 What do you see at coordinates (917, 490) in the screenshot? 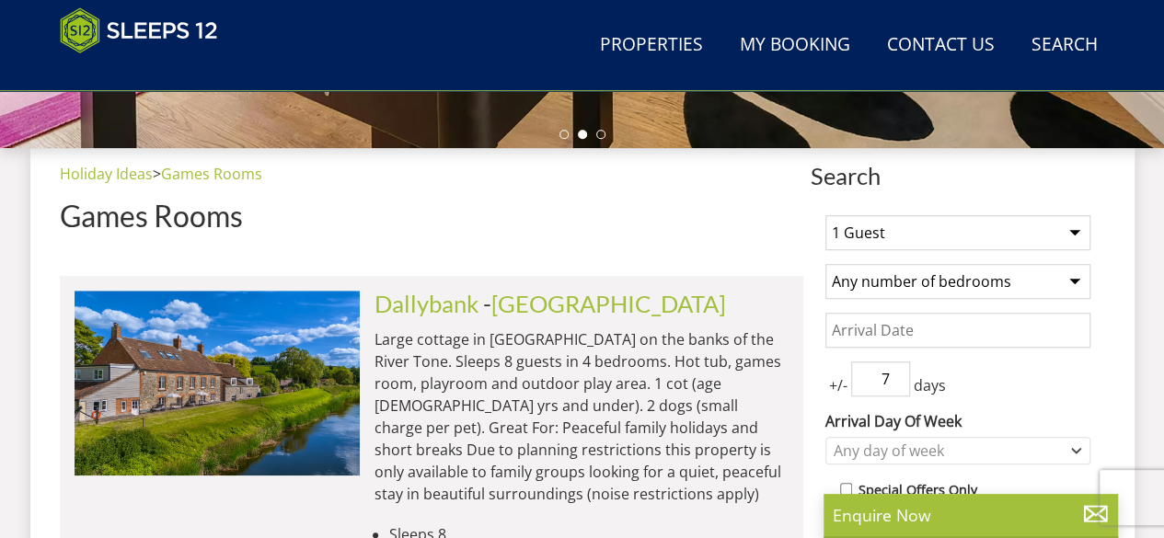
I see `label: Special Offers Only` at bounding box center [917, 490].